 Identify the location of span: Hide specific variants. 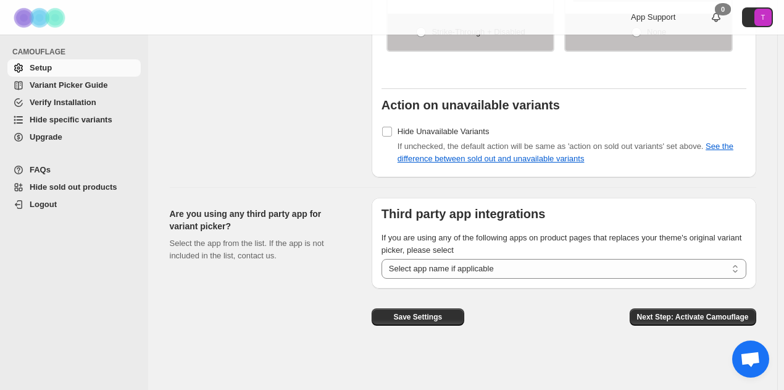
(71, 119).